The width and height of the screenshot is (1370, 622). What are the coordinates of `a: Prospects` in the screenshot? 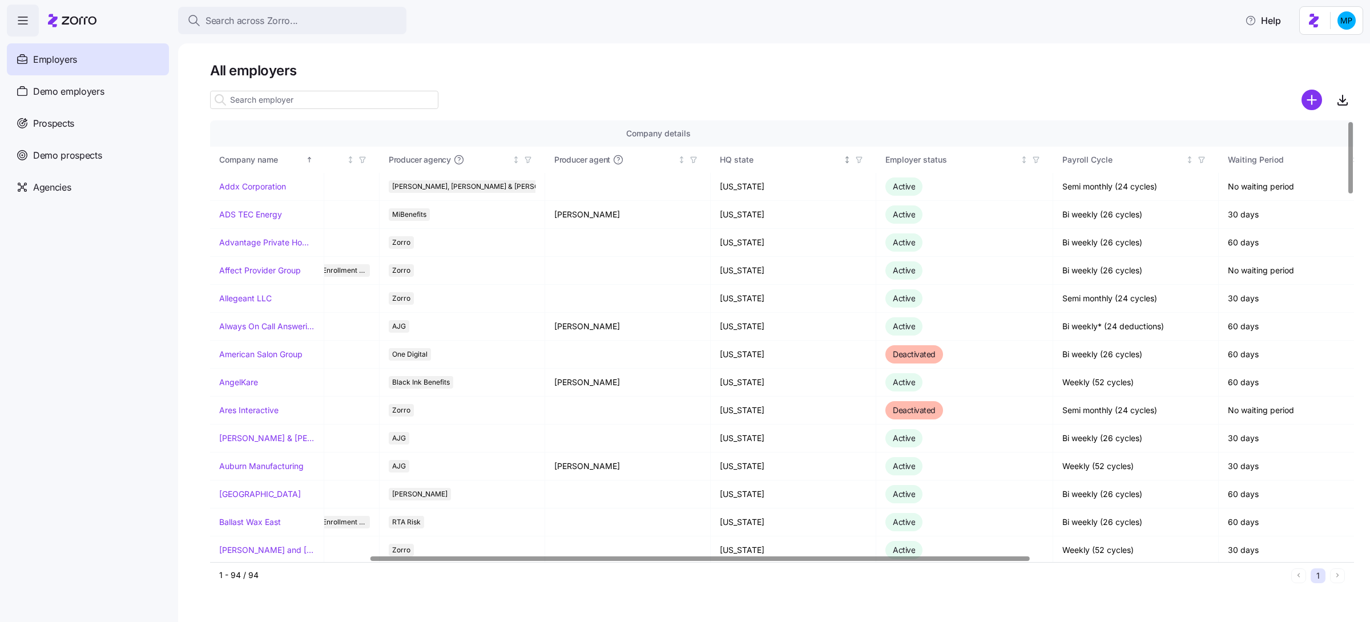 It's located at (88, 123).